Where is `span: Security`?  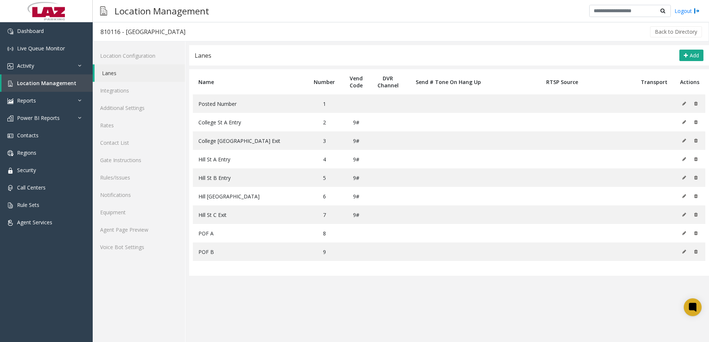
span: Security is located at coordinates (26, 170).